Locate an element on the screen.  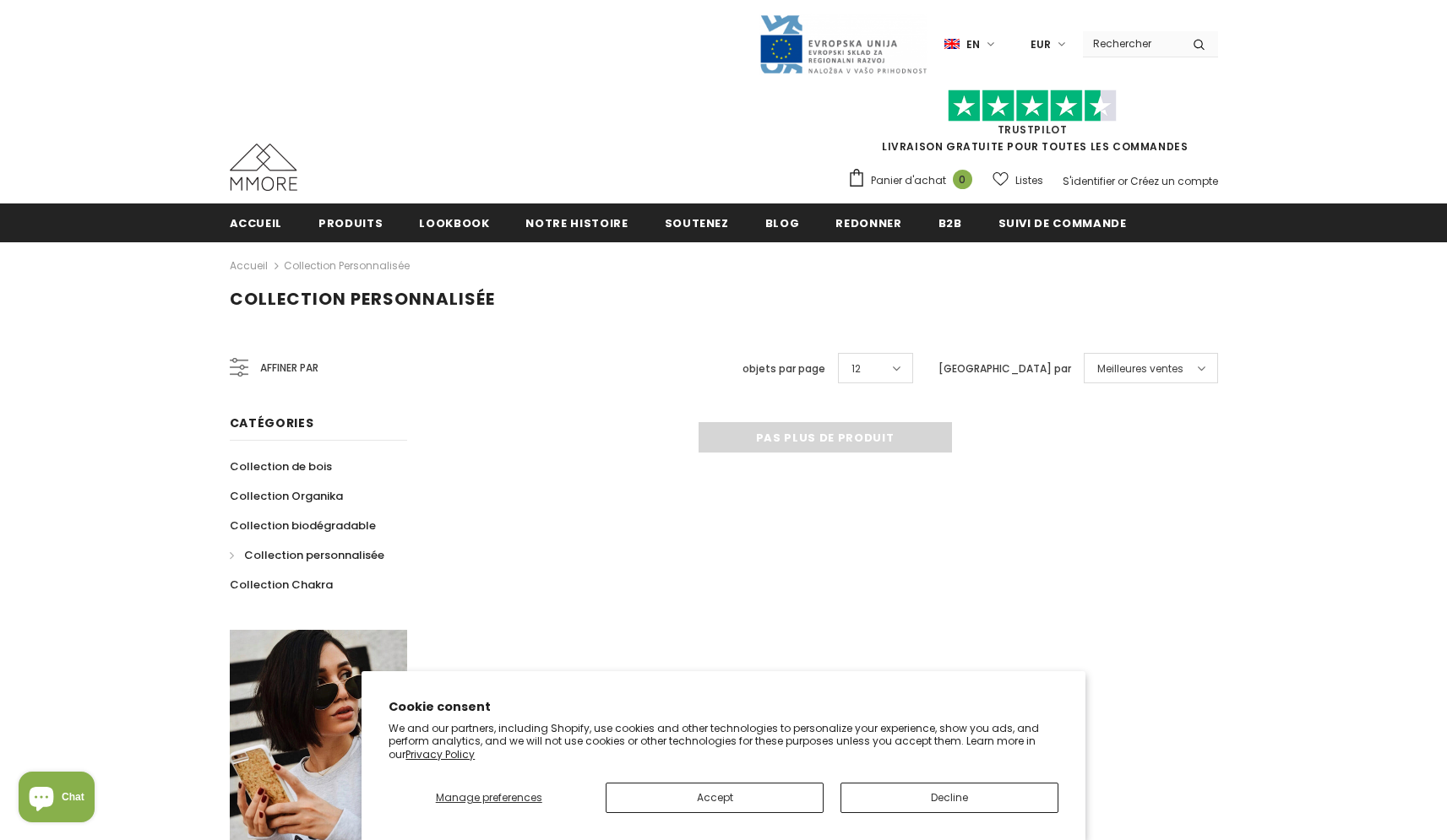
img: Cas MMORE is located at coordinates (264, 167).